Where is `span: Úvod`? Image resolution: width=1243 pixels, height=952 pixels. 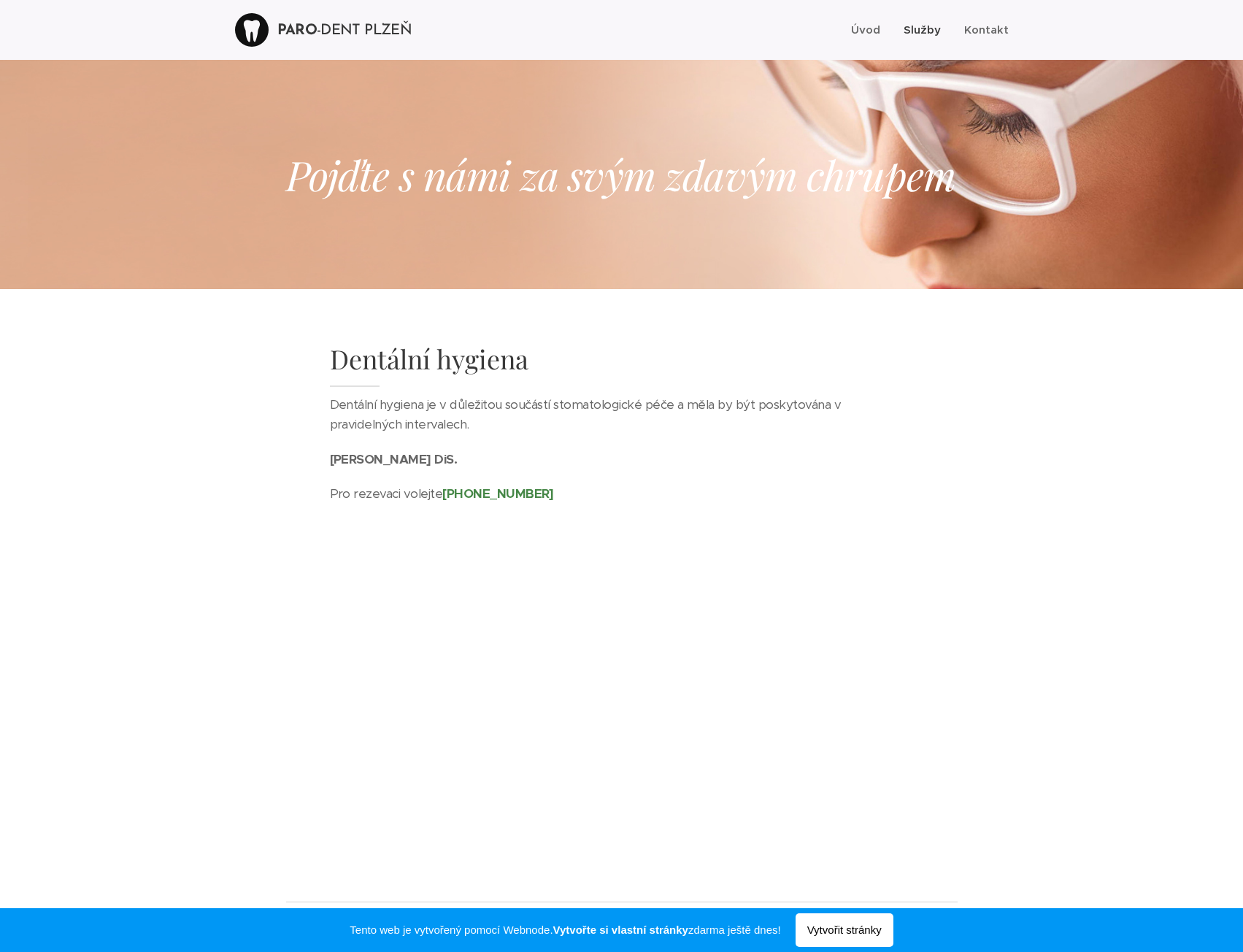
span: Úvod is located at coordinates (866, 29).